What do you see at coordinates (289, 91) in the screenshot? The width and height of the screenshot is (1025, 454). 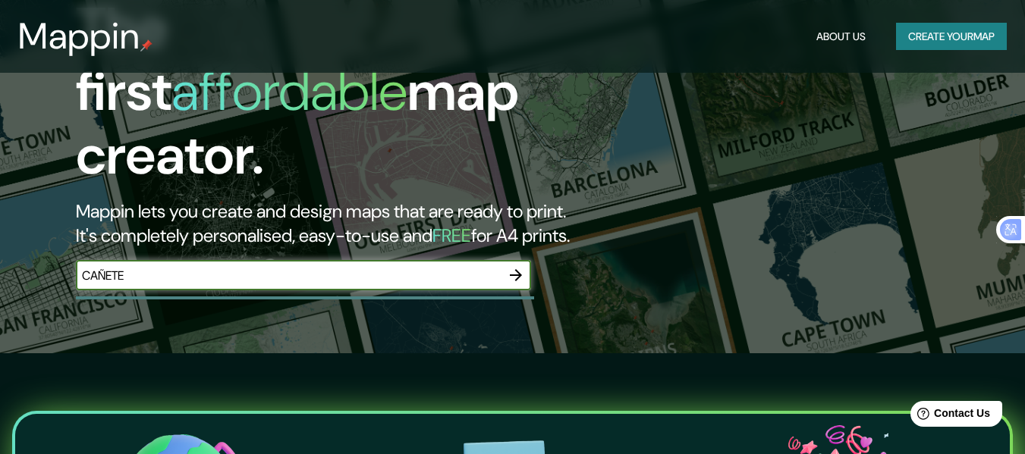 I see `h1: affordable` at bounding box center [289, 91].